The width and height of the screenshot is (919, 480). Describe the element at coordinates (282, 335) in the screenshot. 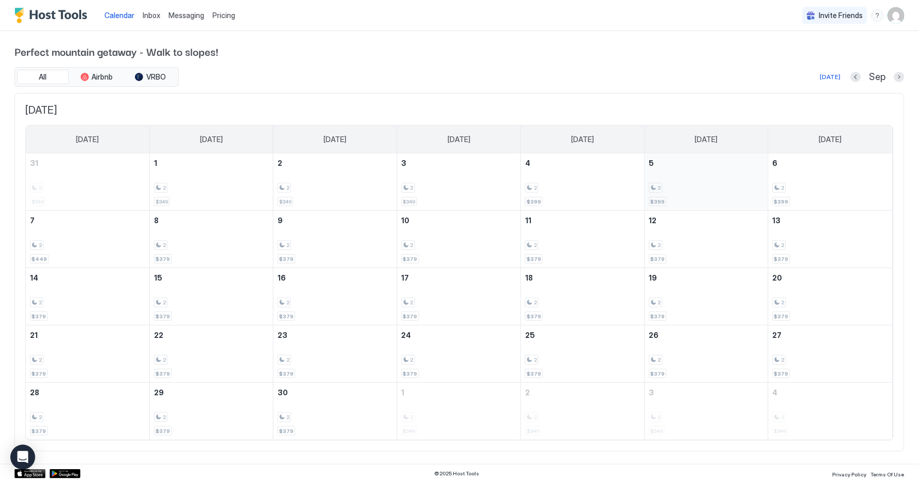

I see `span: 23` at that location.